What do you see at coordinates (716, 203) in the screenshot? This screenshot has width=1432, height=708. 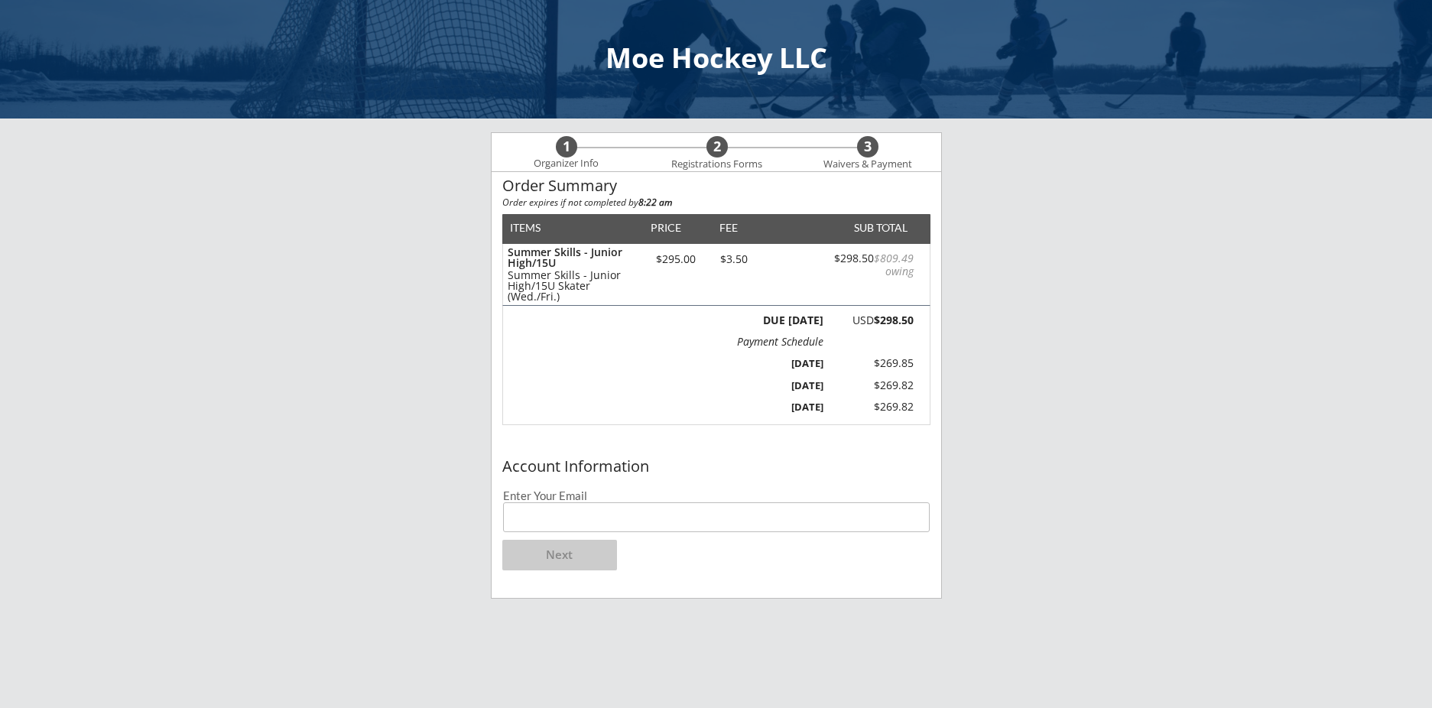 I see `div: Order expires if not completed by` at bounding box center [716, 203].